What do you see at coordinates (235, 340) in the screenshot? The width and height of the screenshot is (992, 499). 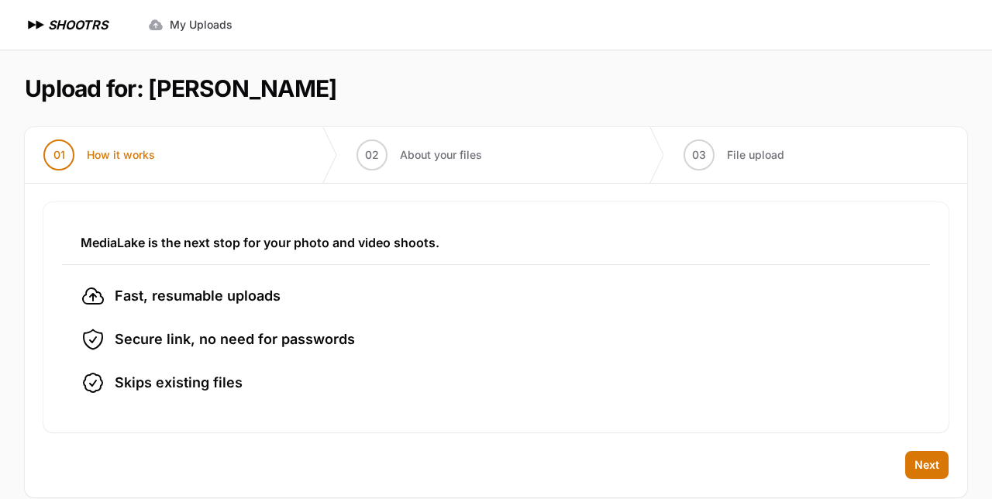 I see `span: Secure link, no need for passwords` at bounding box center [235, 340].